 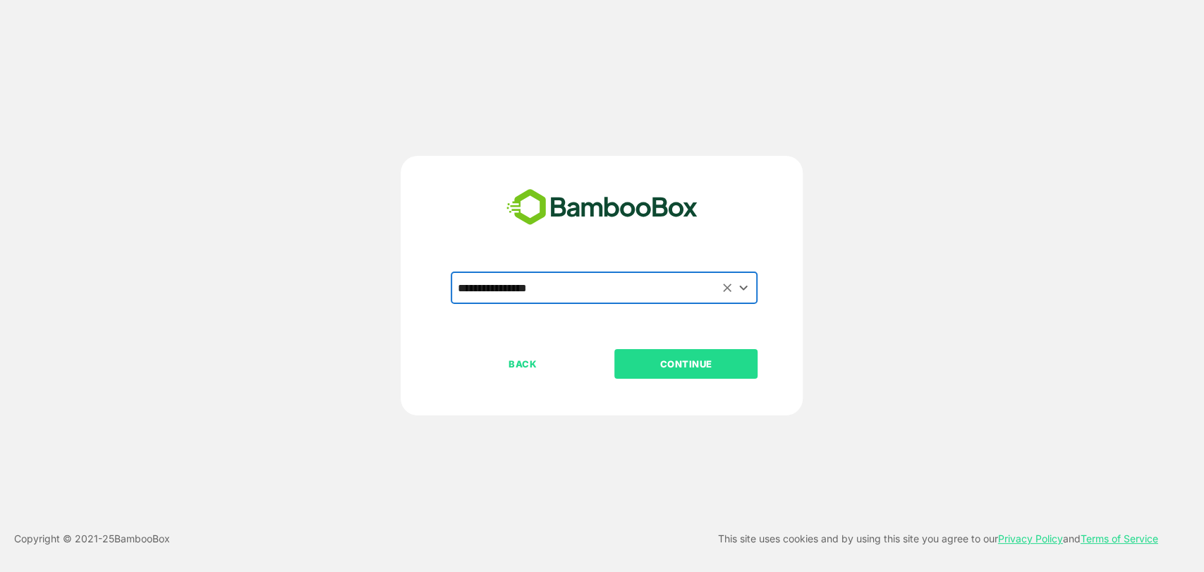 What do you see at coordinates (1030, 538) in the screenshot?
I see `a: Privacy Policy` at bounding box center [1030, 538].